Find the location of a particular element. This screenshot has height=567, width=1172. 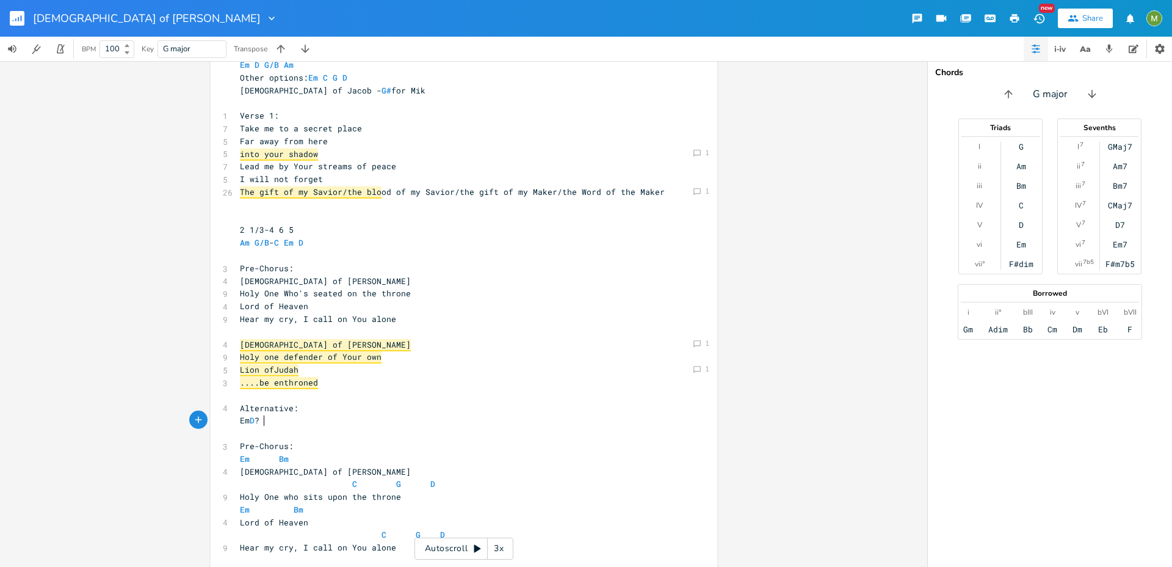

div: Triads is located at coordinates (1001, 128).